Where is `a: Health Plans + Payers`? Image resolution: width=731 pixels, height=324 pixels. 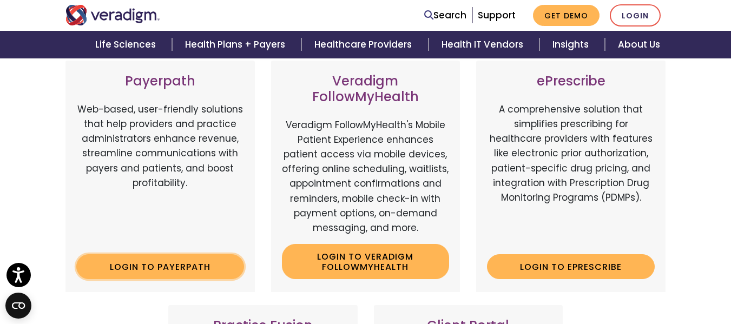 a: Health Plans + Payers is located at coordinates (237, 44).